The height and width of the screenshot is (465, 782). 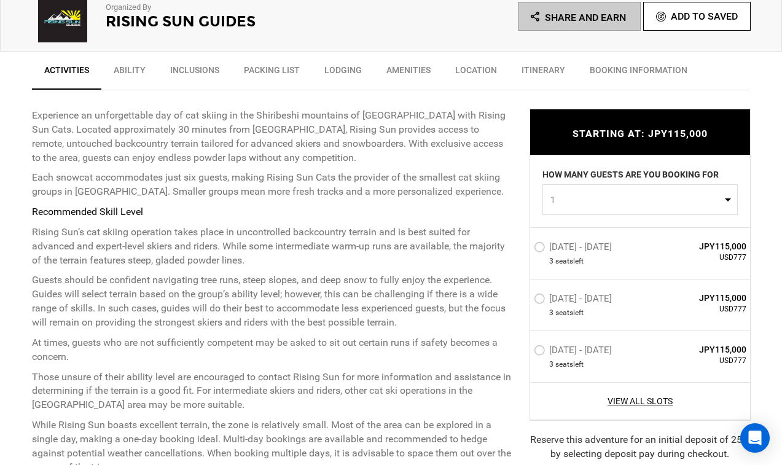 What do you see at coordinates (640, 133) in the screenshot?
I see `span: STARTING AT: JPY115,000` at bounding box center [640, 133].